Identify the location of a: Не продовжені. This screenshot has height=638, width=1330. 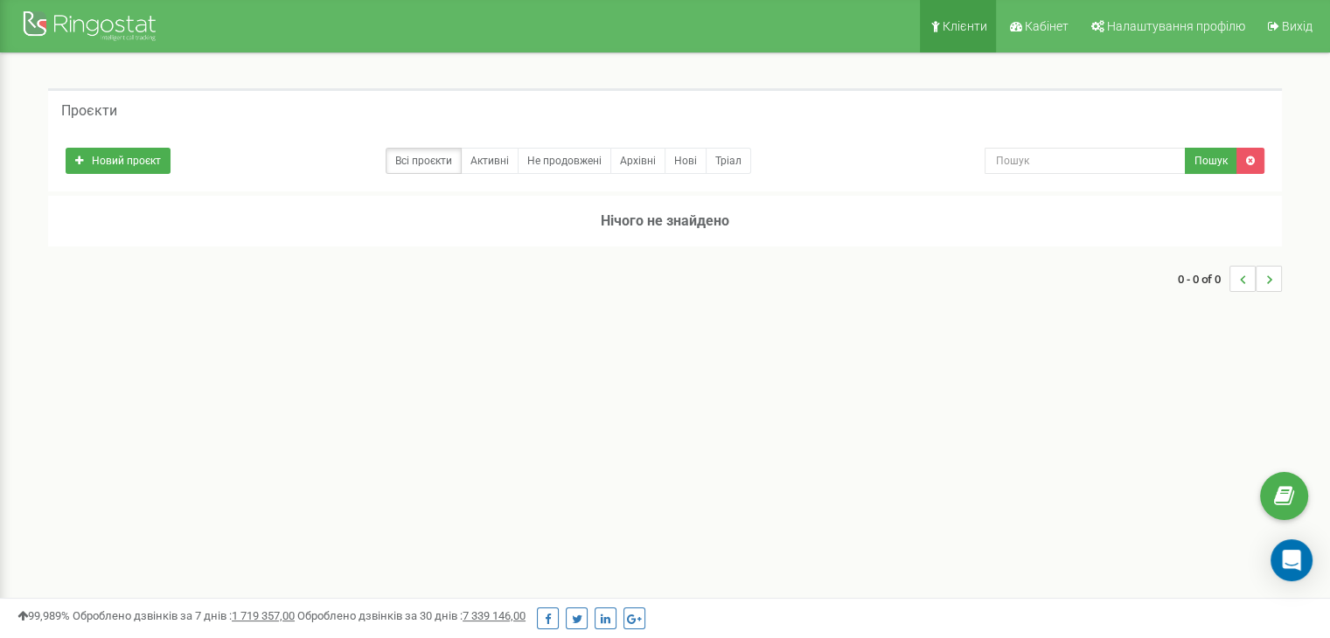
(564, 161).